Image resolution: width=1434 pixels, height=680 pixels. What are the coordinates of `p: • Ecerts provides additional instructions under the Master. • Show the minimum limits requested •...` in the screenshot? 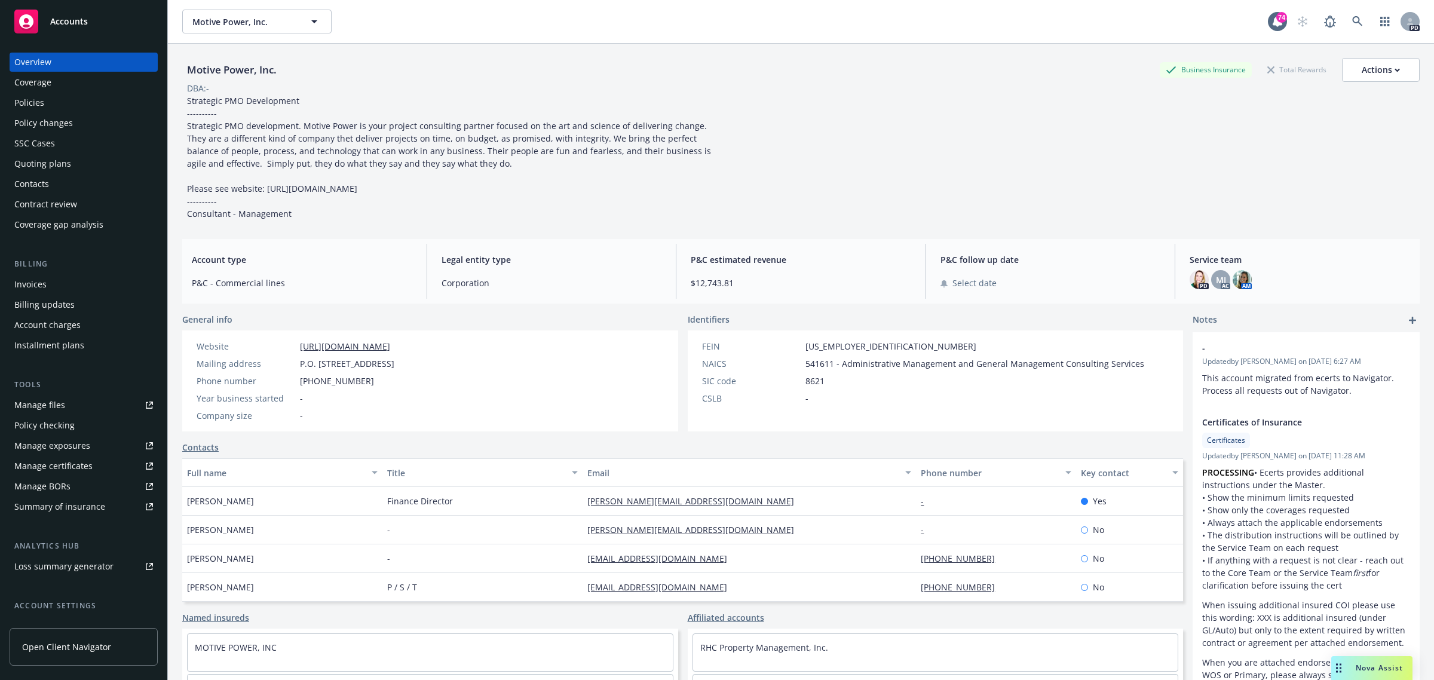 It's located at (1306, 529).